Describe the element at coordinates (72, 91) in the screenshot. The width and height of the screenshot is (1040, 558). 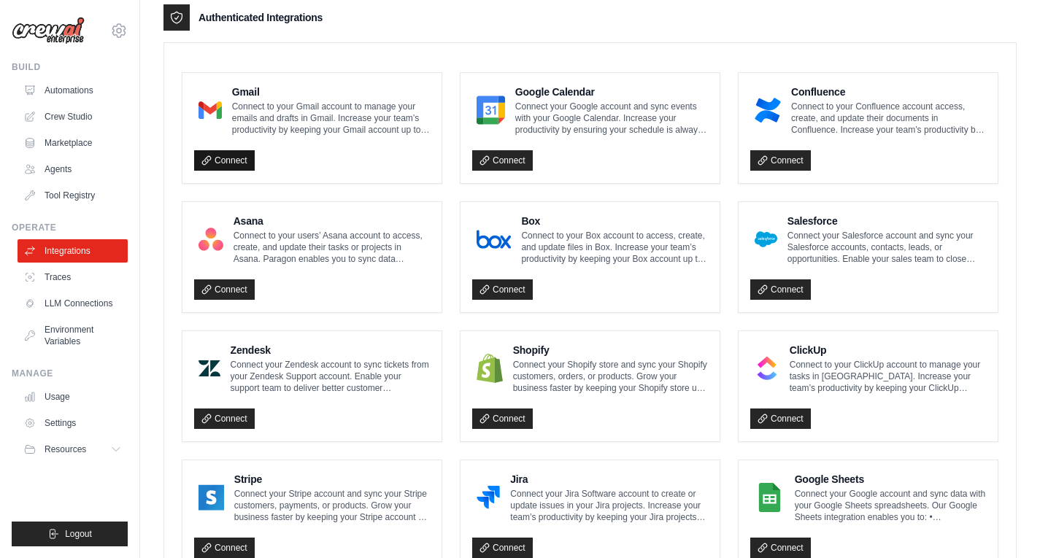
I see `a: Automations` at that location.